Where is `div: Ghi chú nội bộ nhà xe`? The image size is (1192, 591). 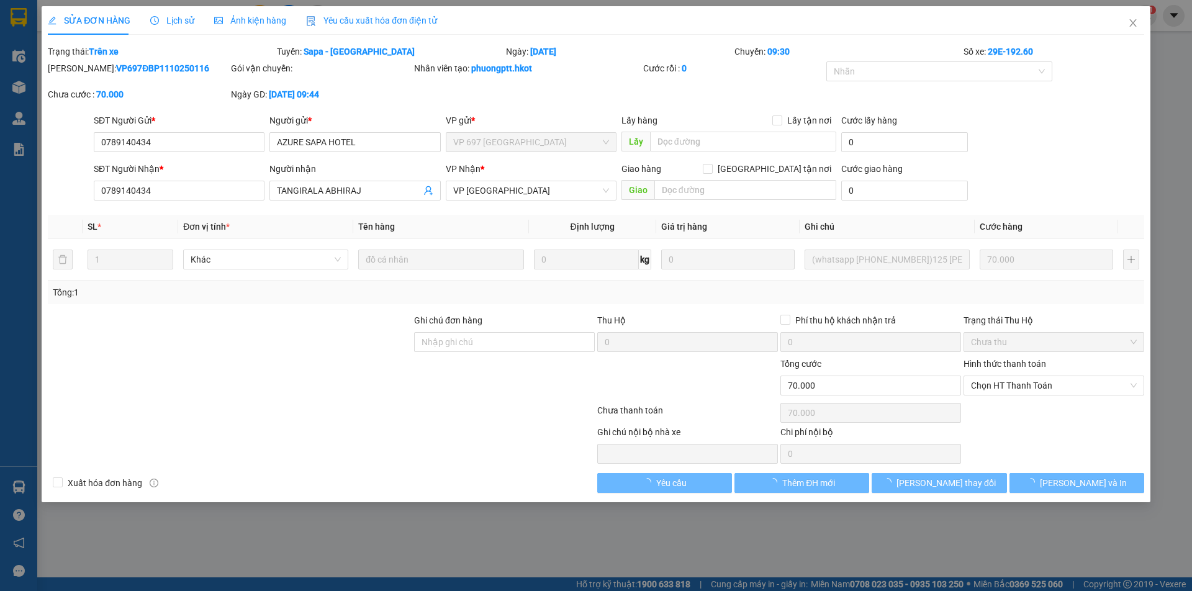
div: Ghi chú nội bộ nhà xe is located at coordinates (687, 435).